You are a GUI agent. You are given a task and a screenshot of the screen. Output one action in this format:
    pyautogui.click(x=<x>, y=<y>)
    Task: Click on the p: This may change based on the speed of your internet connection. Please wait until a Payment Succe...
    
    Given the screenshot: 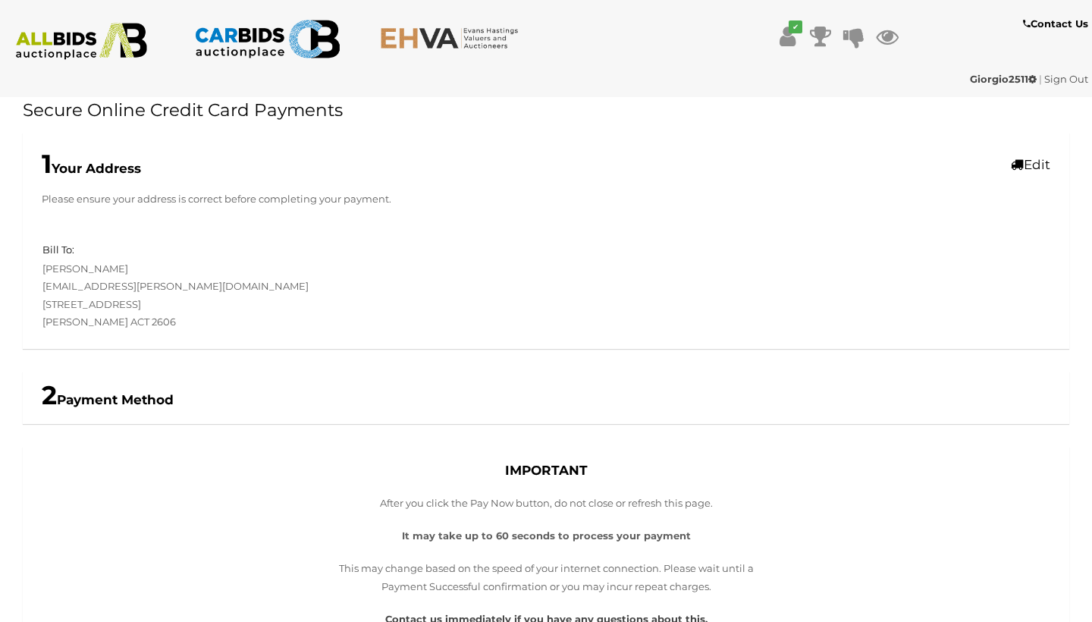 What is the action you would take?
    pyautogui.click(x=546, y=577)
    